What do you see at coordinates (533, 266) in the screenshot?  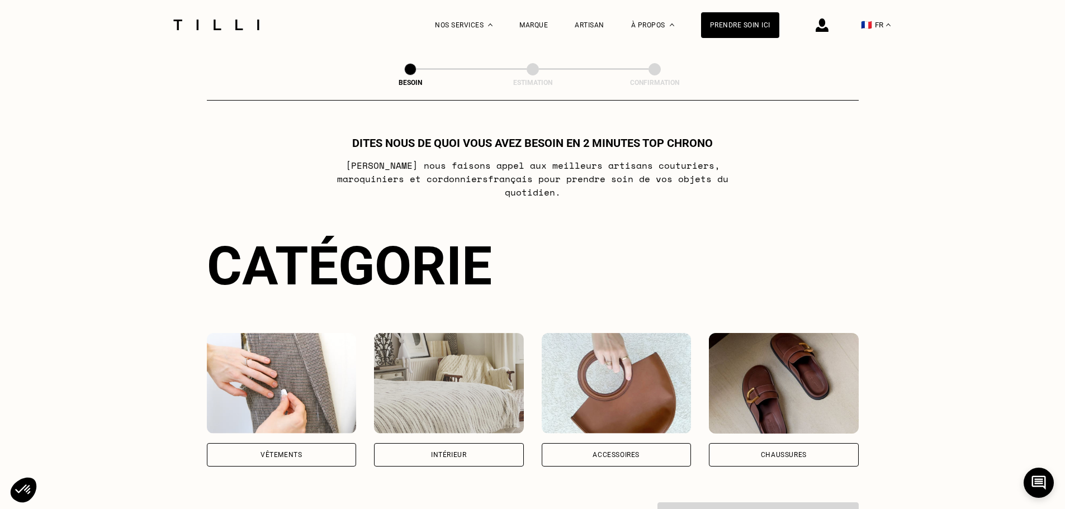 I see `div: Catégorie` at bounding box center [533, 266].